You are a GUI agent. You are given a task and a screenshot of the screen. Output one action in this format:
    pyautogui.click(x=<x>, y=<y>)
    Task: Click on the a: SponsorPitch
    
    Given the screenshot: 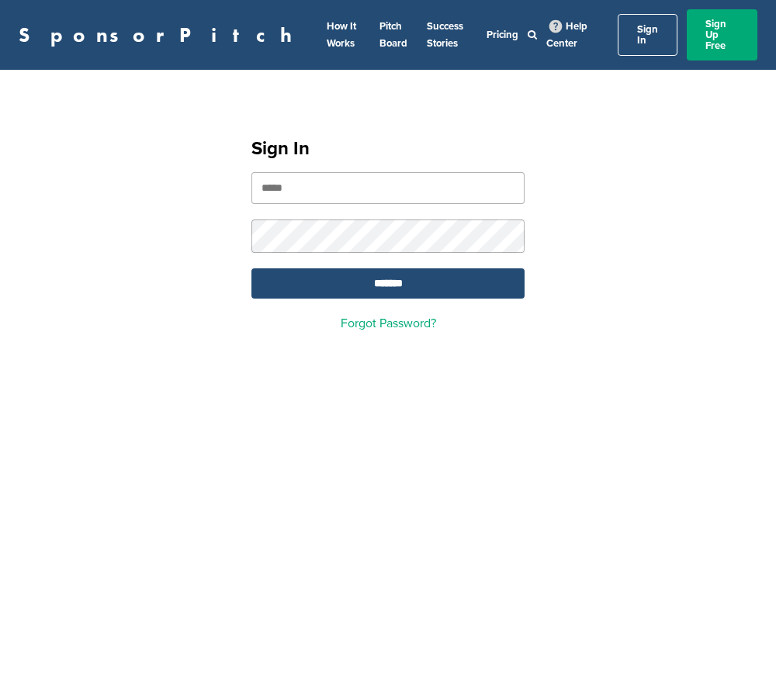 What is the action you would take?
    pyautogui.click(x=160, y=35)
    